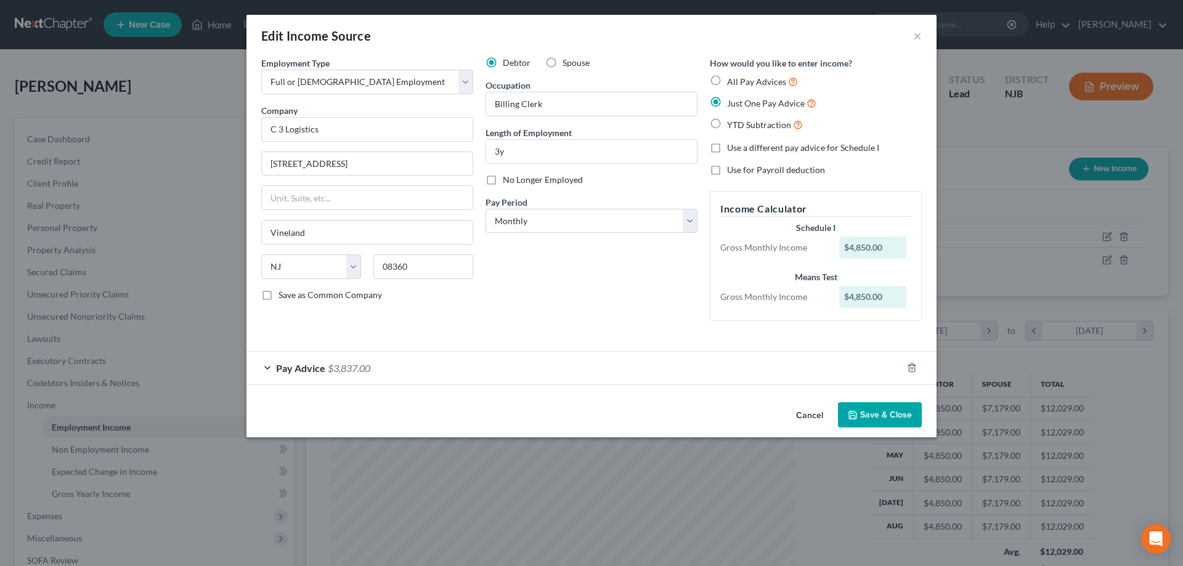 This screenshot has height=566, width=1183. What do you see at coordinates (529, 132) in the screenshot?
I see `label: Length of Employment` at bounding box center [529, 132].